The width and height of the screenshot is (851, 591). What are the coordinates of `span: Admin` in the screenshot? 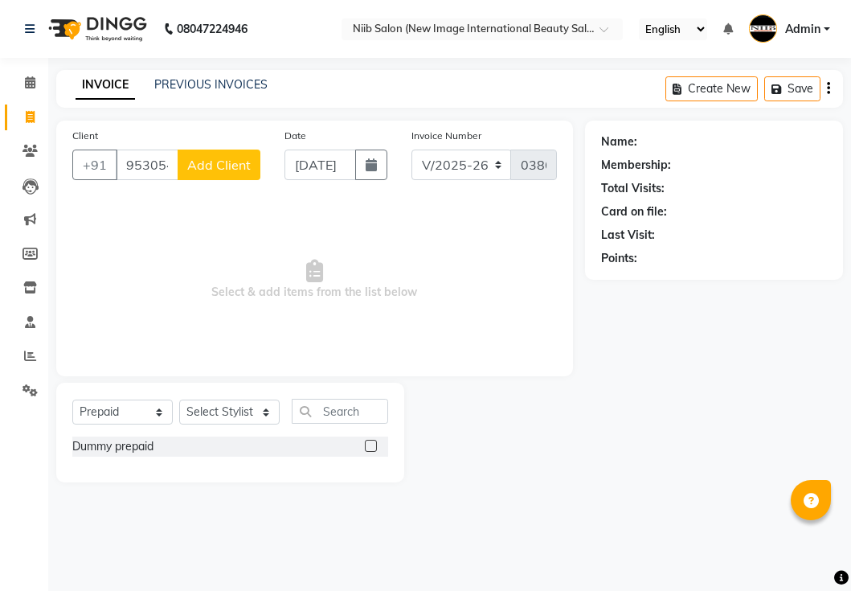 It's located at (803, 29).